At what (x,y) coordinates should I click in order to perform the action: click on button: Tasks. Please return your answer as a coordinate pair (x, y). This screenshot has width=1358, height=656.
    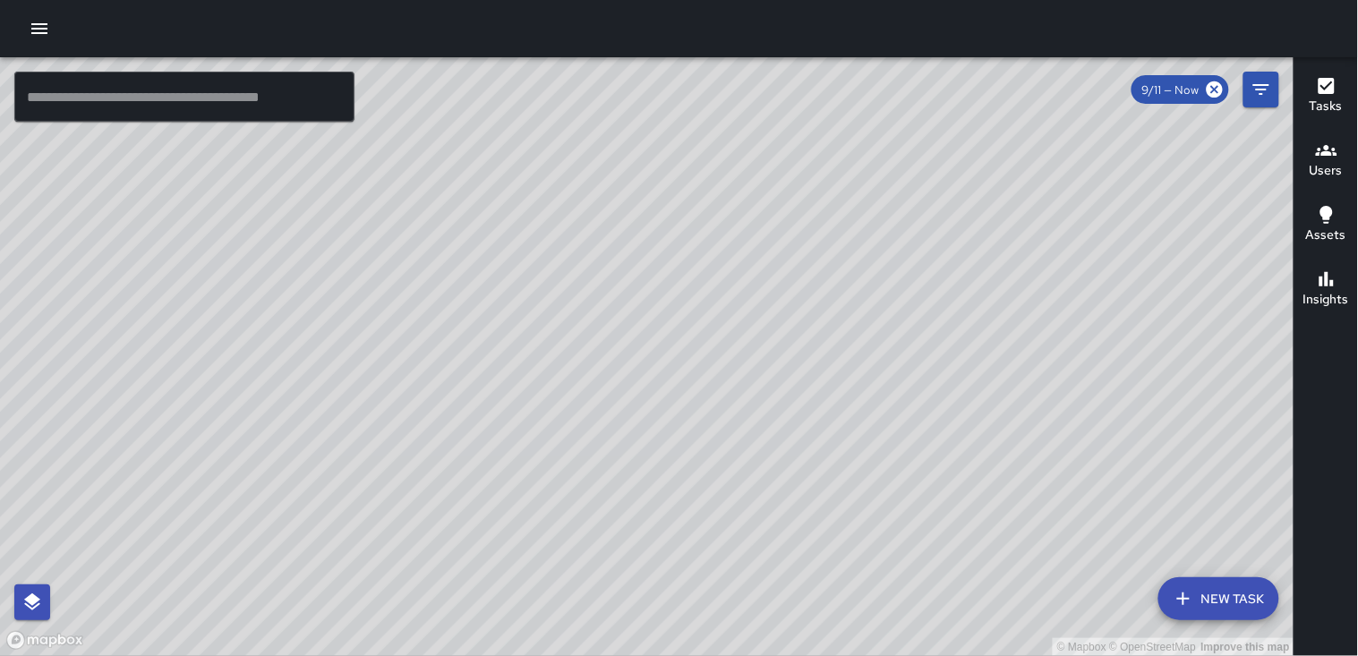
    Looking at the image, I should click on (1326, 97).